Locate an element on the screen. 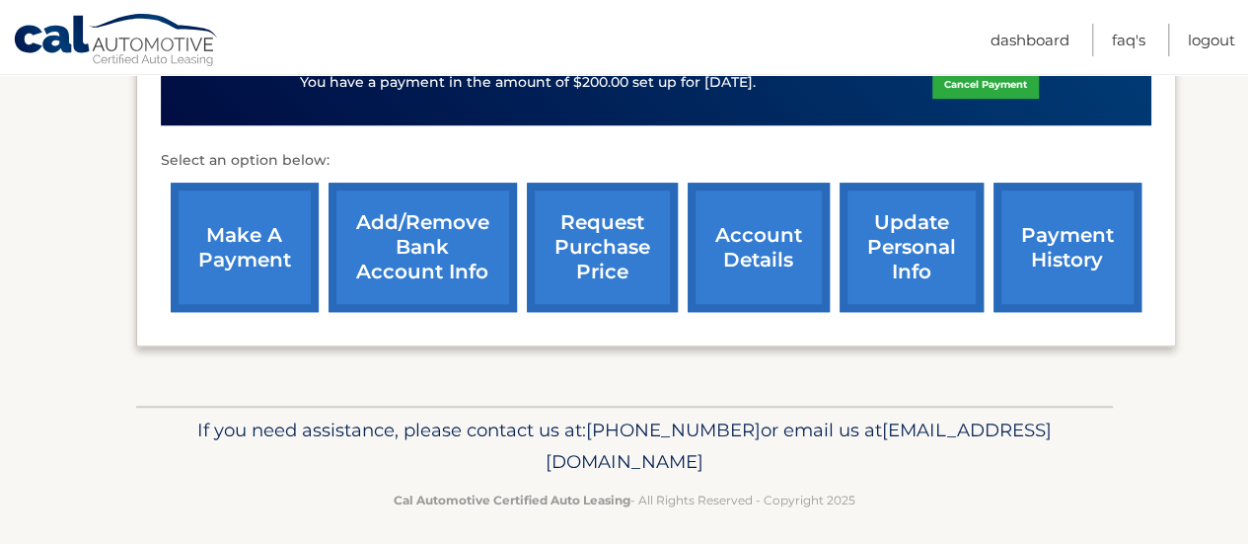 The width and height of the screenshot is (1248, 544). a: Cal Automotive is located at coordinates (116, 41).